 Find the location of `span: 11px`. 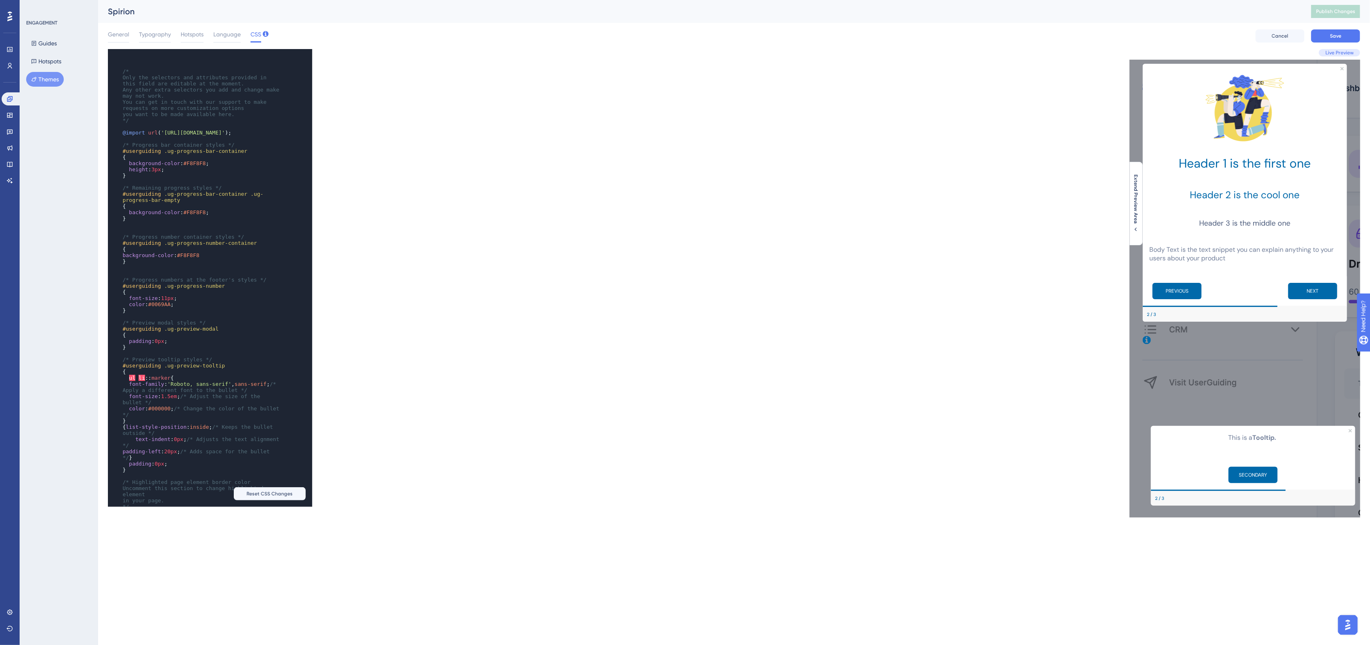

span: 11px is located at coordinates (167, 298).